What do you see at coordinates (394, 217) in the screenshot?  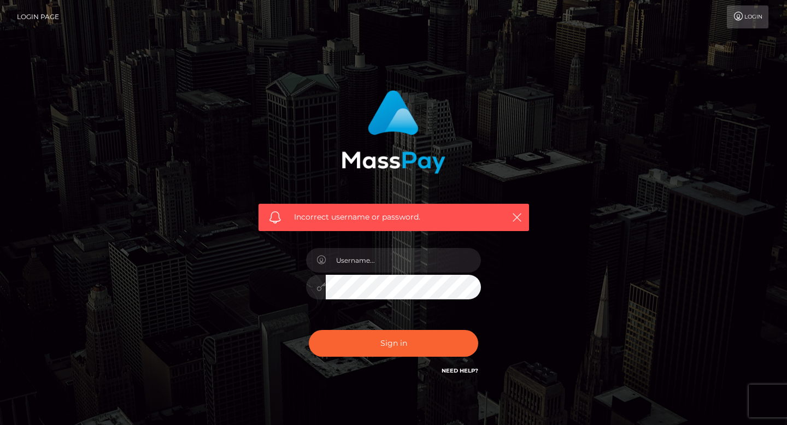 I see `span: Incorrect username or password.` at bounding box center [394, 217].